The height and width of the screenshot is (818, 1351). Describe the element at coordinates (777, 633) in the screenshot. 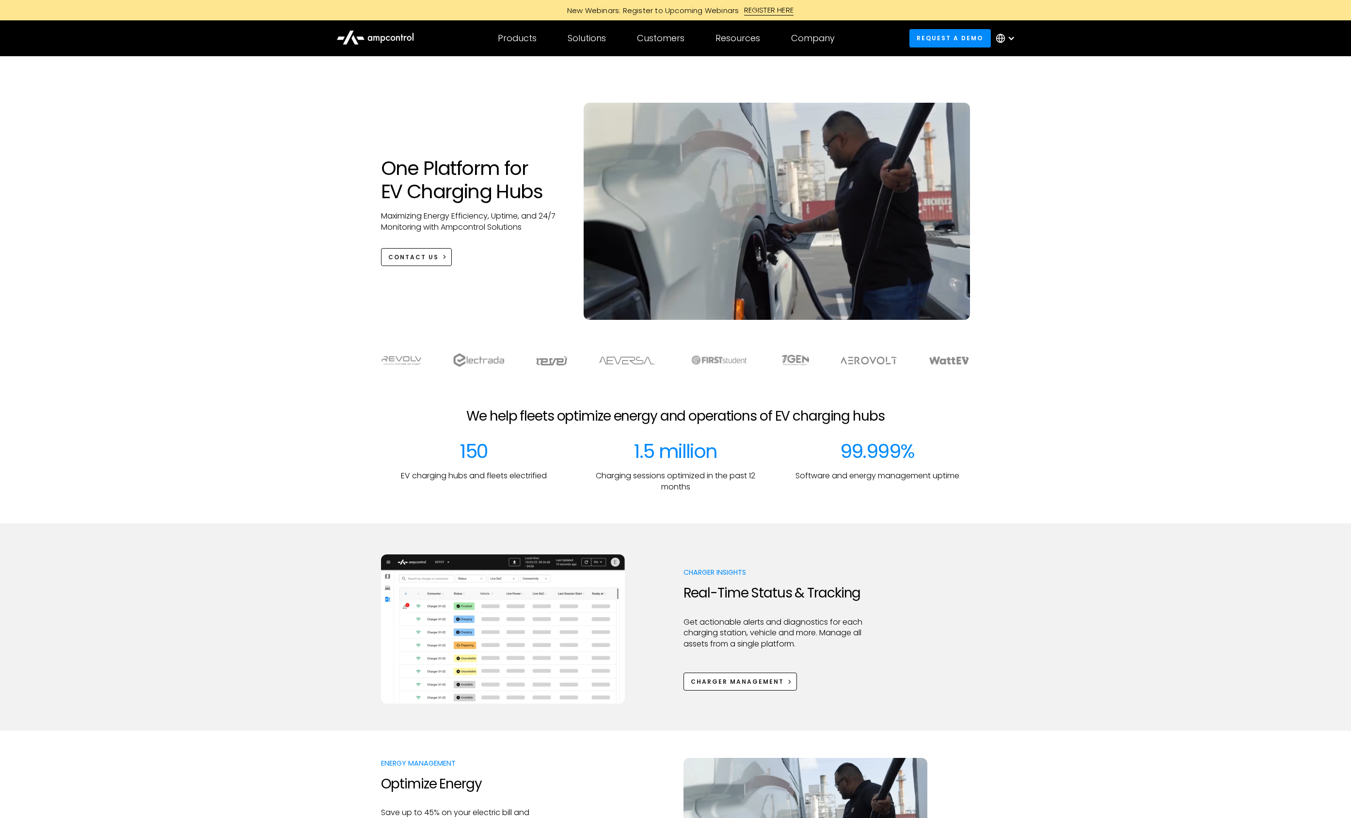

I see `p: Get actionable alerts and diagnostics for each charging station, vehicle and more. Manage all ass...` at that location.